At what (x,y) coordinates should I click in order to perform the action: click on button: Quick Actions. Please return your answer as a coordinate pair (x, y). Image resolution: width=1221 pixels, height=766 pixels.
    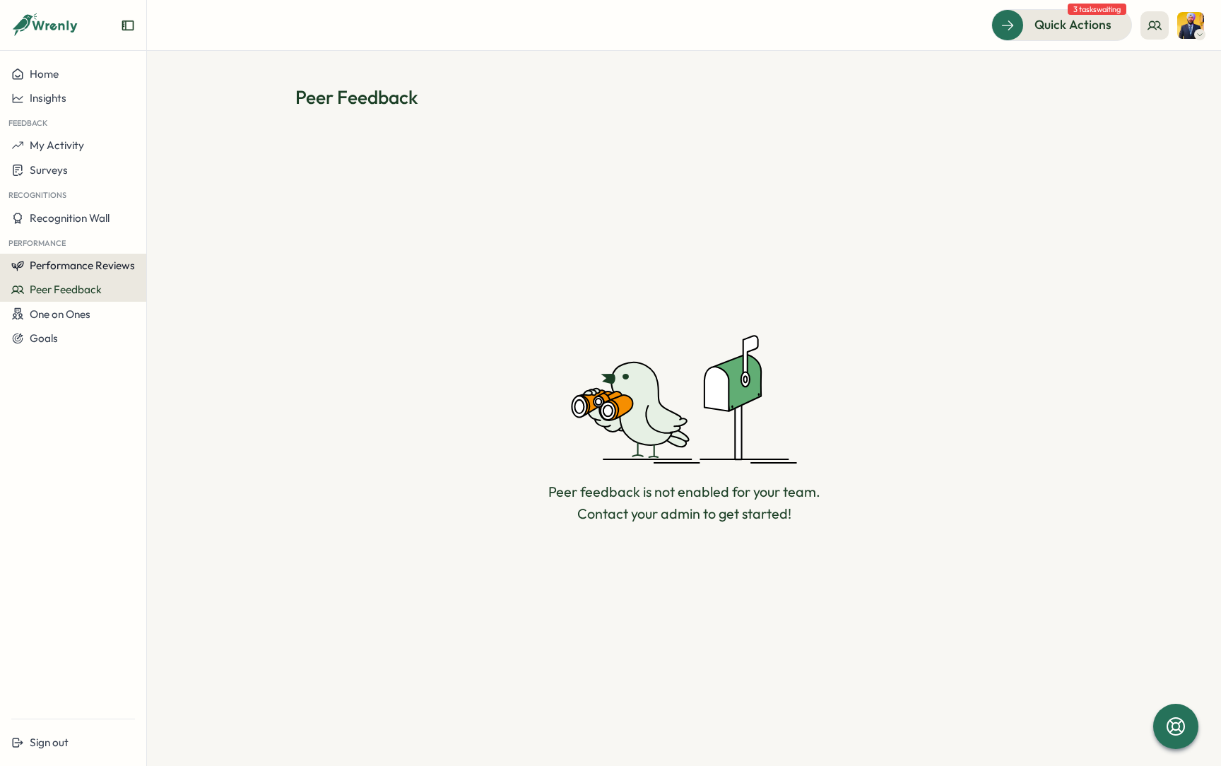
    Looking at the image, I should click on (1061, 25).